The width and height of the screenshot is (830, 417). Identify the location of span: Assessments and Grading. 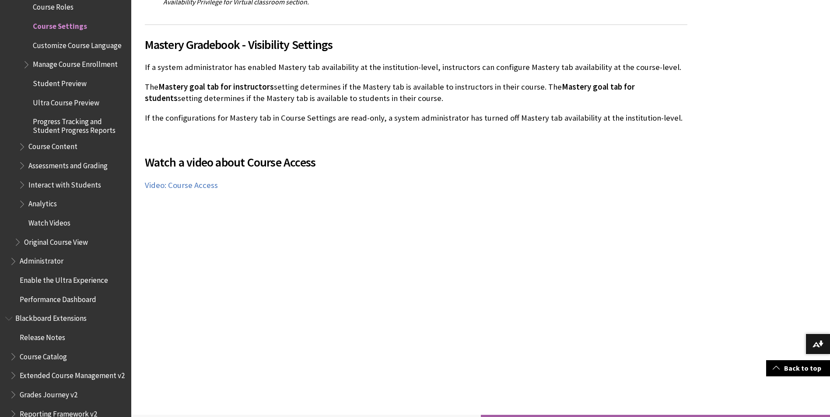
(68, 164).